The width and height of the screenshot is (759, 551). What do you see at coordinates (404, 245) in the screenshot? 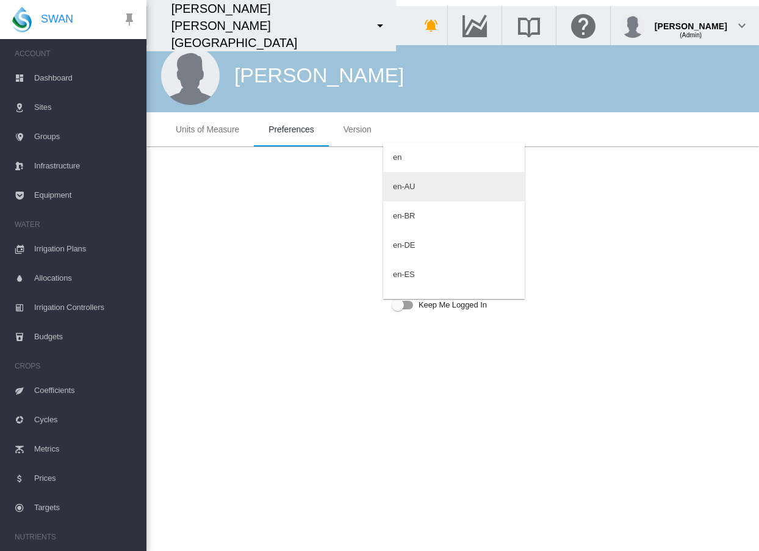
I see `div: en-DE` at bounding box center [404, 245].